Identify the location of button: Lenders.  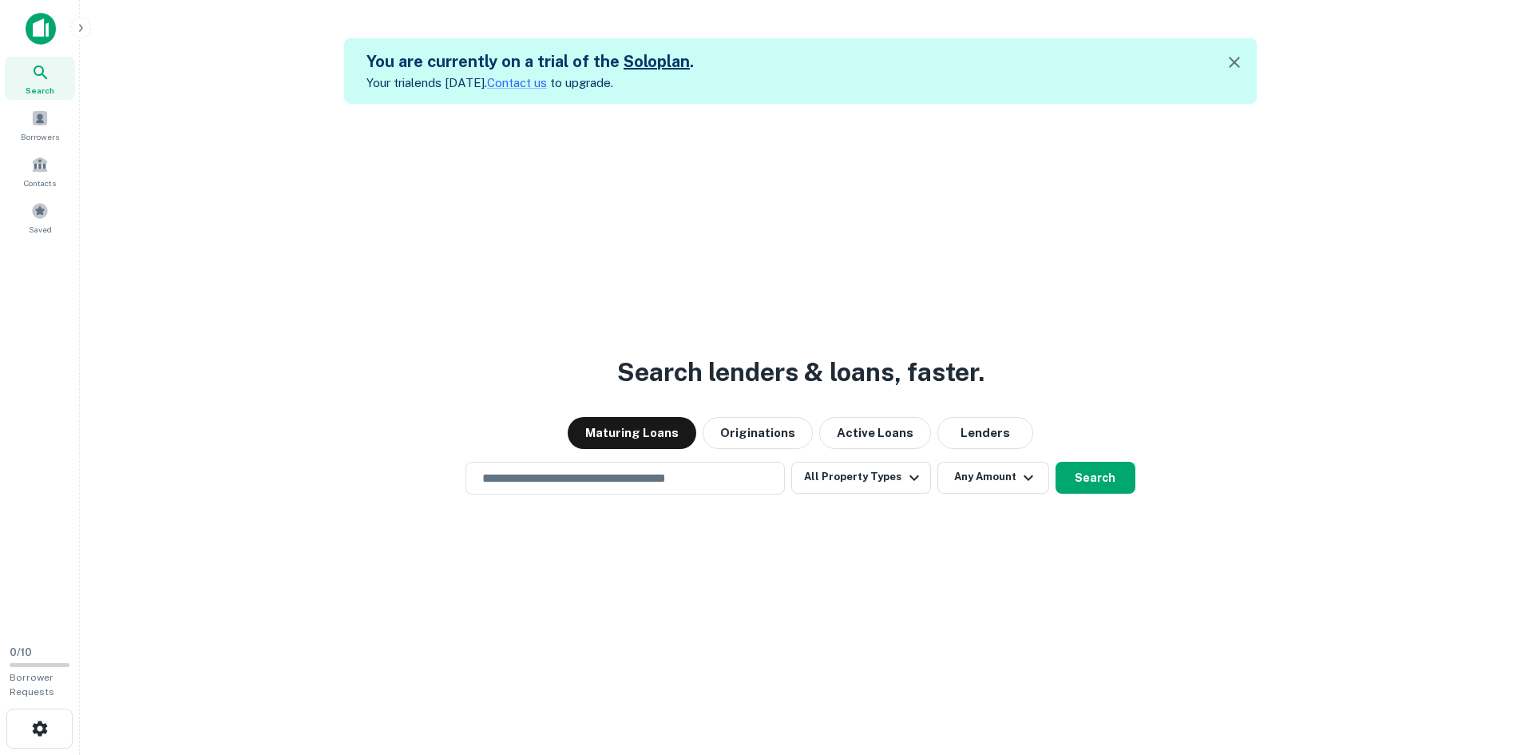
(985, 433).